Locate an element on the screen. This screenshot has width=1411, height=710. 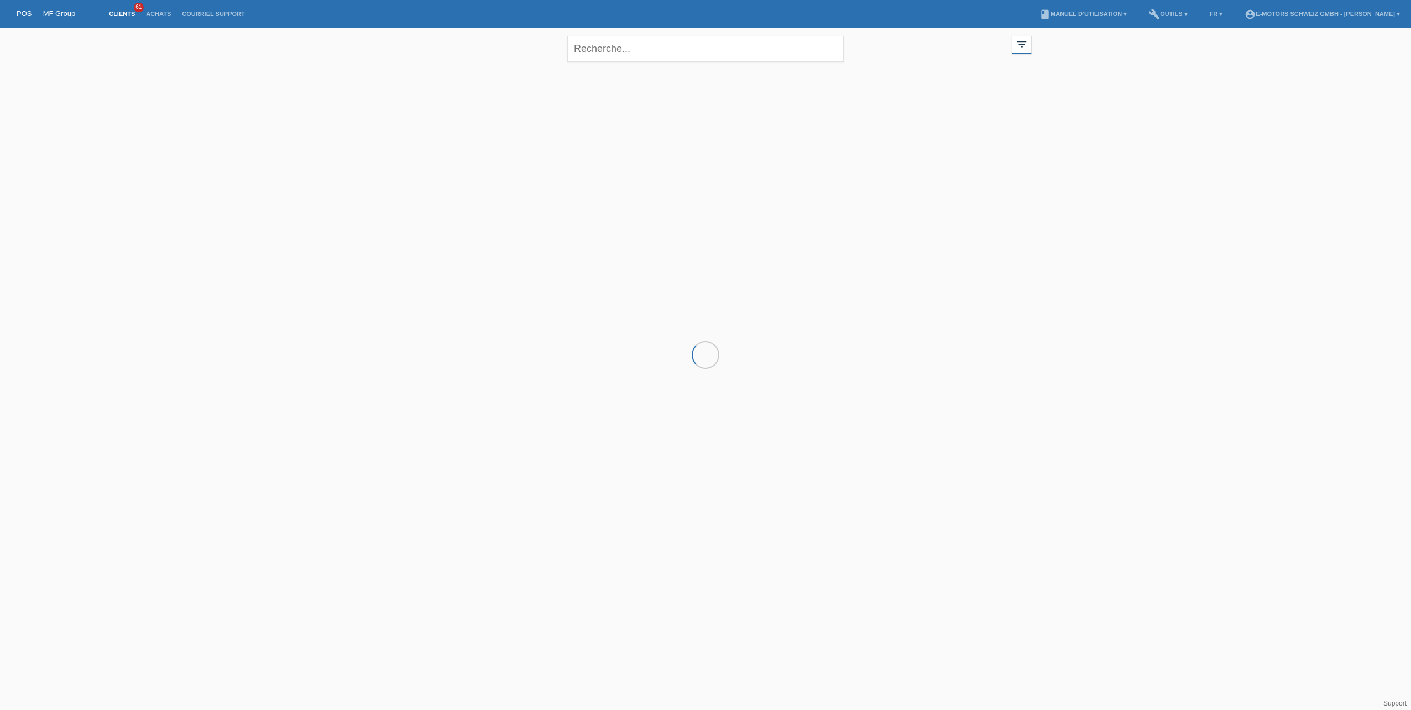
i: build is located at coordinates (1155, 14).